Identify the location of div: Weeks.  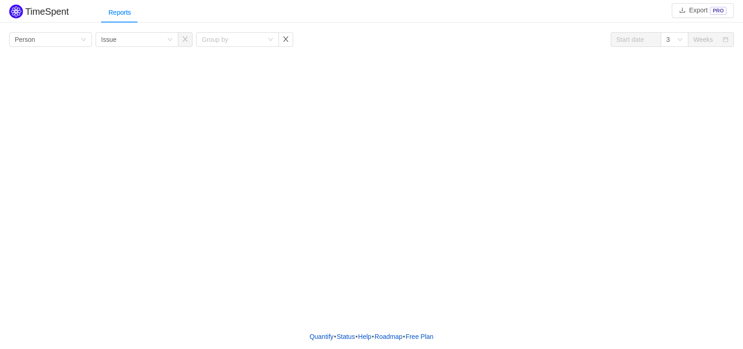
(703, 40).